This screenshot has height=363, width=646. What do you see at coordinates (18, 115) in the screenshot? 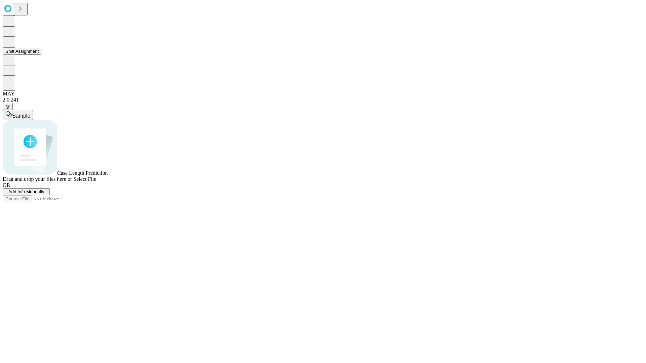
I see `button: Sample` at bounding box center [18, 115].